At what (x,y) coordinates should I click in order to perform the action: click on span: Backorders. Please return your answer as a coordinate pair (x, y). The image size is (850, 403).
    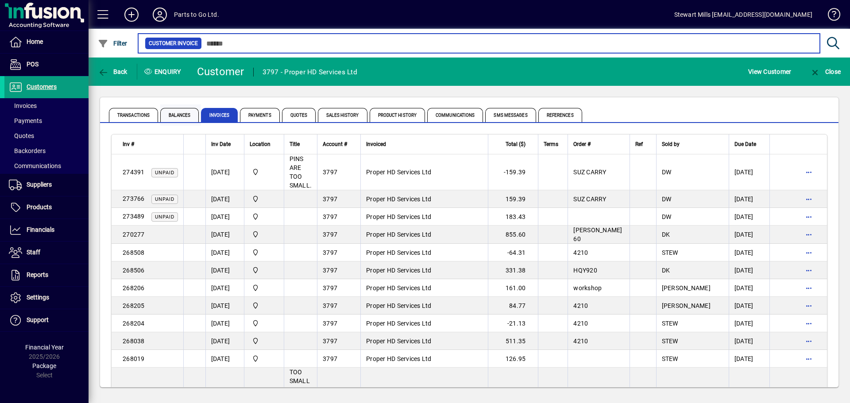
    Looking at the image, I should click on (27, 151).